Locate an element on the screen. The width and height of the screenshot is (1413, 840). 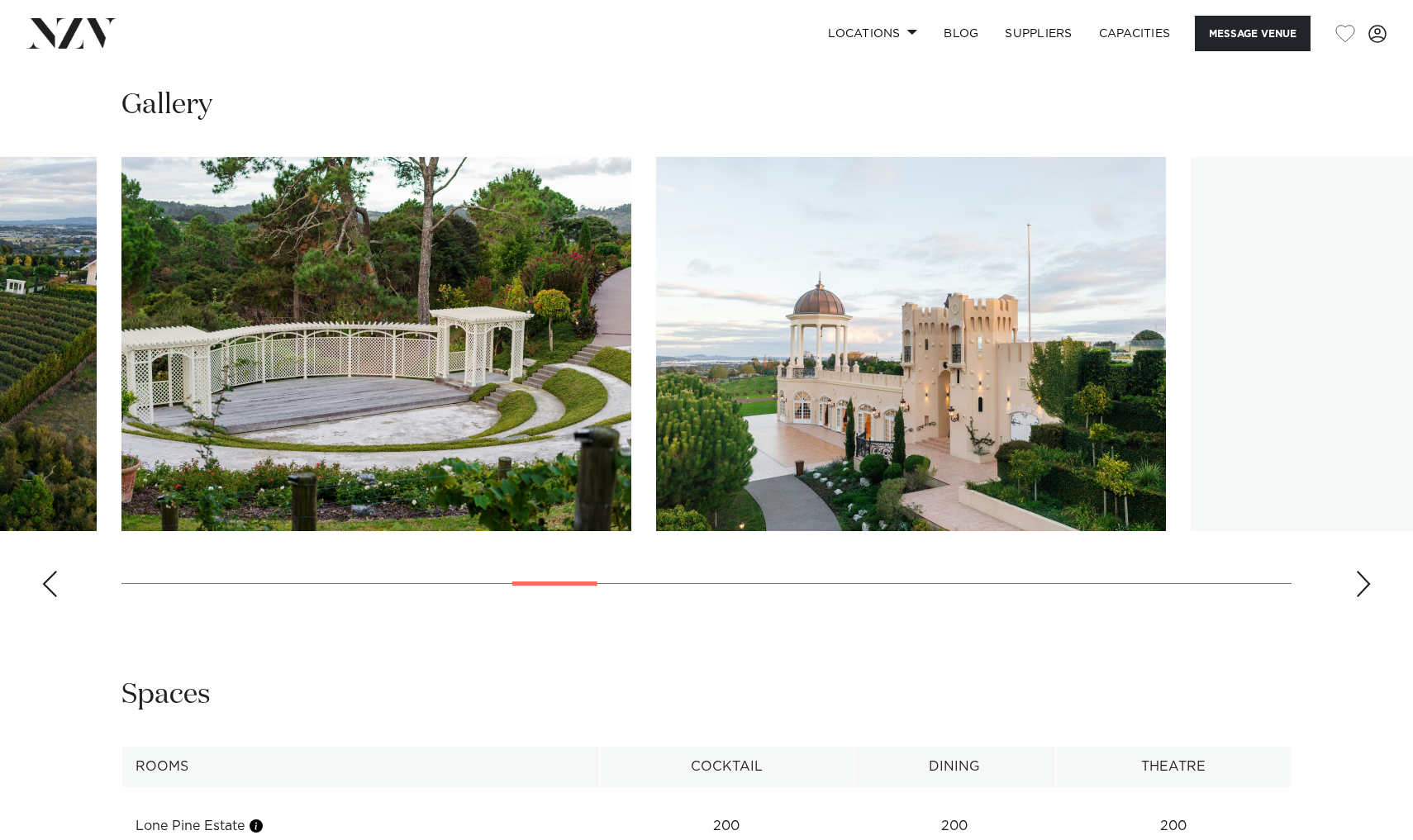
swiper-slide: 11 / 30 is located at coordinates (376, 344).